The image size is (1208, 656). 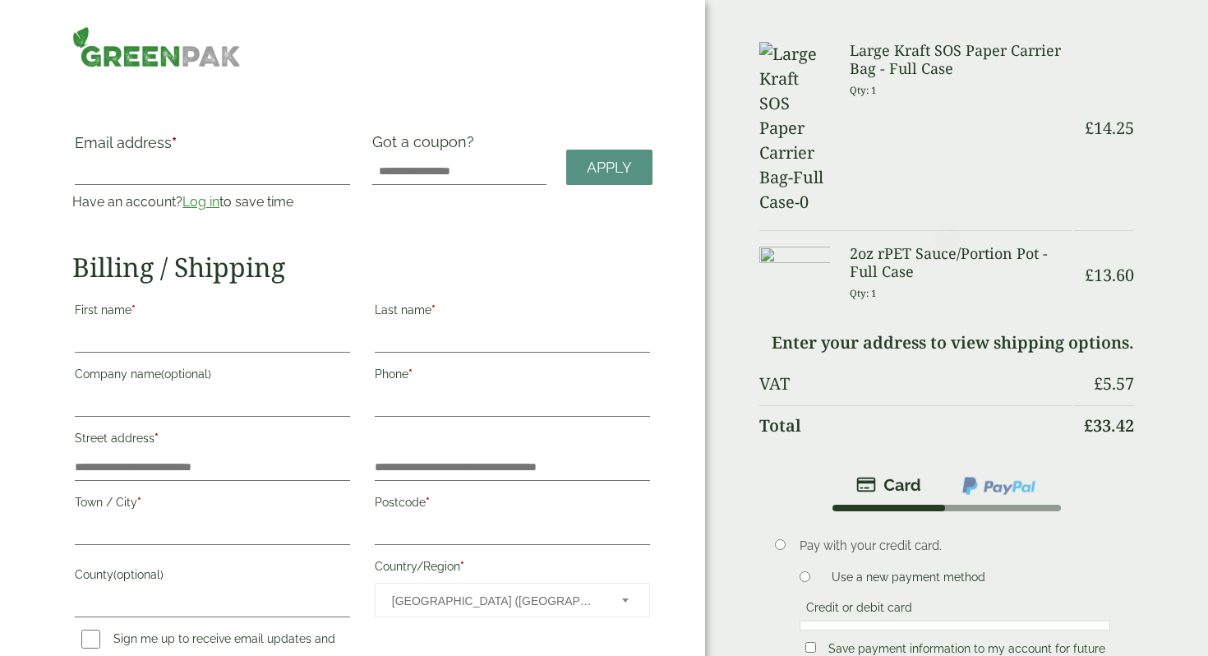 What do you see at coordinates (609, 168) in the screenshot?
I see `span: Apply` at bounding box center [609, 168].